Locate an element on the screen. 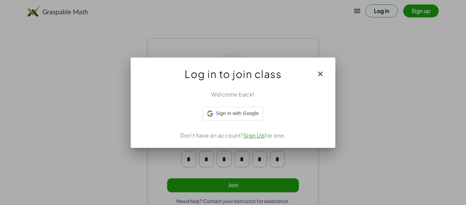  span: Log in to join class is located at coordinates (233, 74).